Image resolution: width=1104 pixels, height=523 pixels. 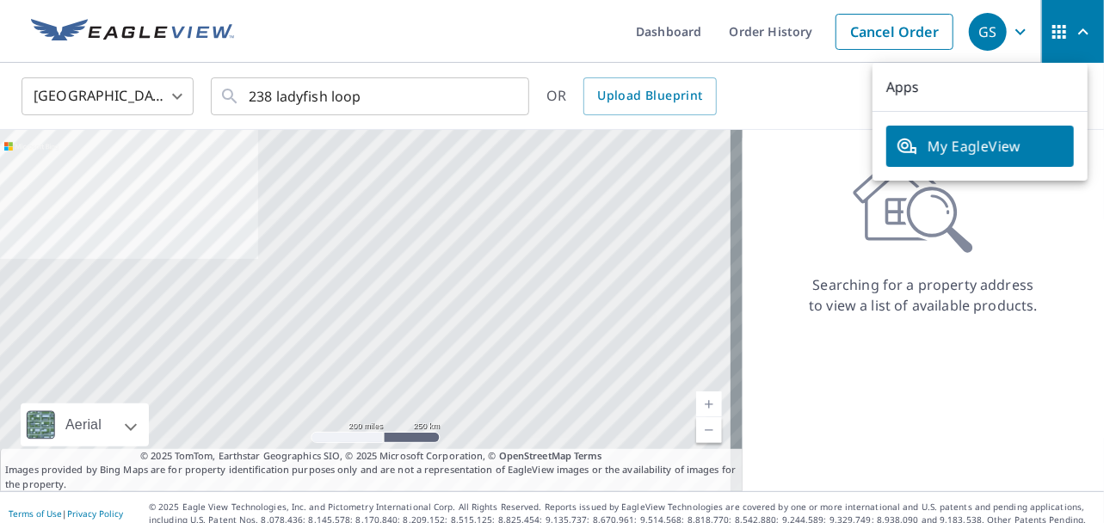 What do you see at coordinates (133, 32) in the screenshot?
I see `img: EV Logo` at bounding box center [133, 32].